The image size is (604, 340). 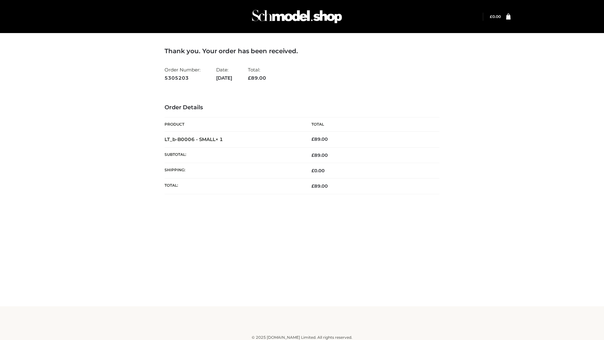 I want to click on a: Schmodel Admin 964, so click(x=297, y=16).